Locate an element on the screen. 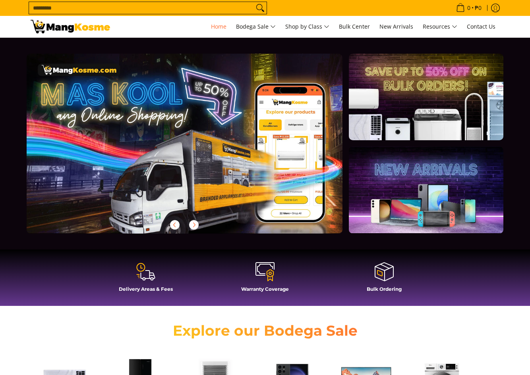  button: Search is located at coordinates (260, 8).